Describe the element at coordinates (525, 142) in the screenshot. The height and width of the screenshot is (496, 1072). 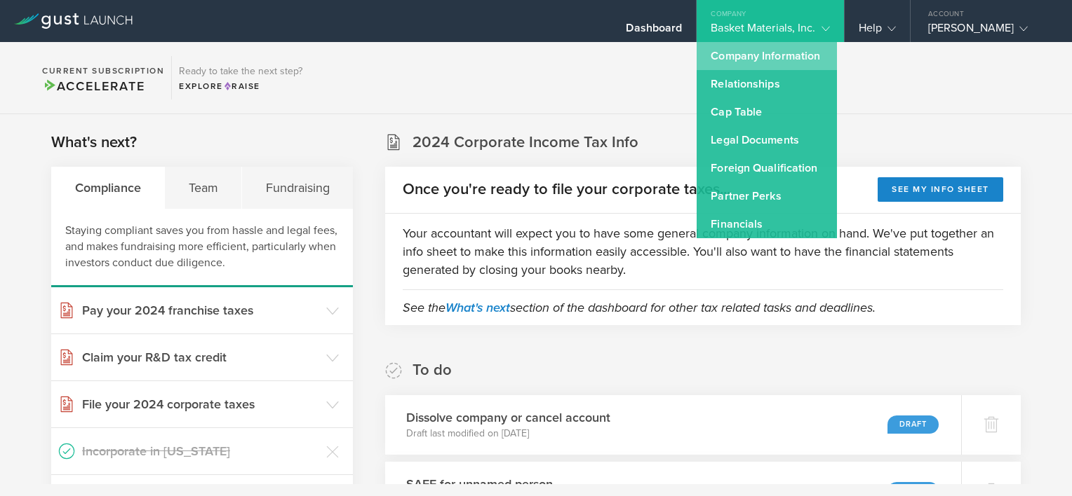
I see `h2: 2024 Corporate Income Tax Info` at that location.